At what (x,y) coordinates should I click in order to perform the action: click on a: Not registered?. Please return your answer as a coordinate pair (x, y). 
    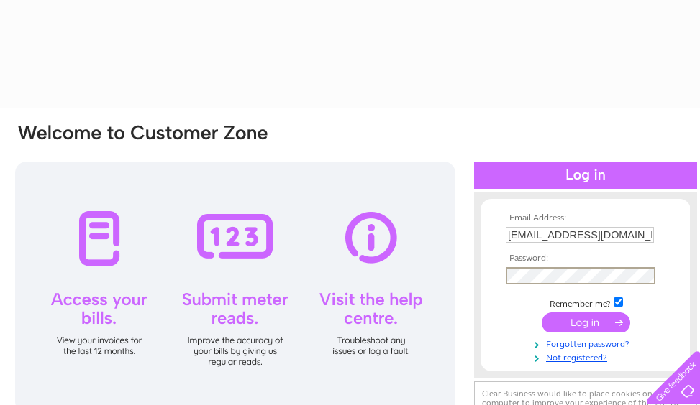
    Looking at the image, I should click on (587, 357).